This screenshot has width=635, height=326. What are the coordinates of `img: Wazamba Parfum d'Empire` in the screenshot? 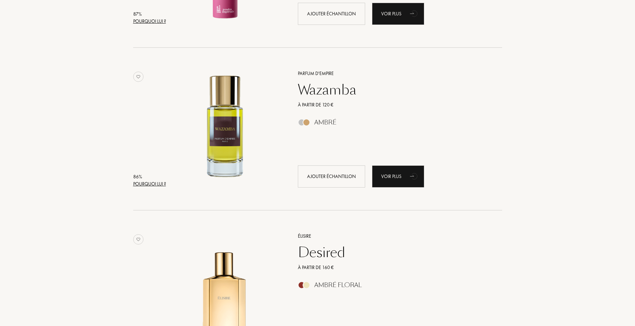 It's located at (225, 126).